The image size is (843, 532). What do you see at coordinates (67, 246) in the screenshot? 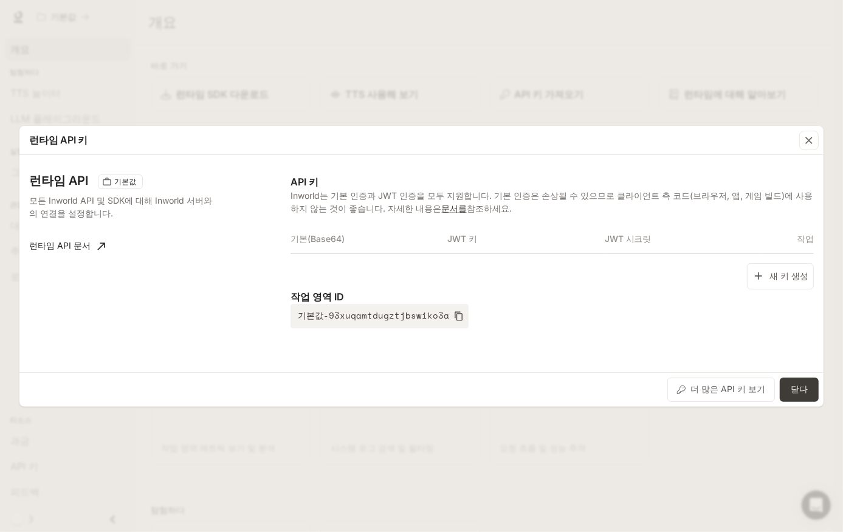
I see `a: 런타임 API 문서` at bounding box center [67, 246].